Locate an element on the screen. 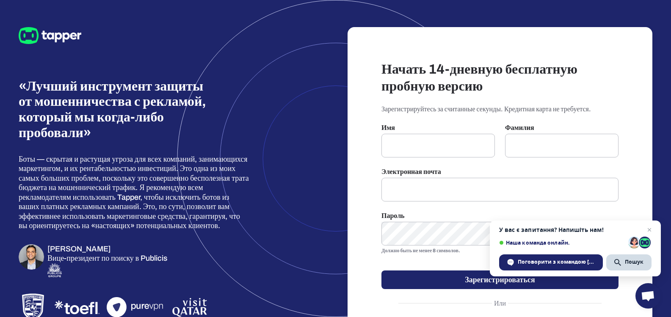 Image resolution: width=671 pixels, height=317 pixels. span: Наша команда онлайн. is located at coordinates (562, 243).